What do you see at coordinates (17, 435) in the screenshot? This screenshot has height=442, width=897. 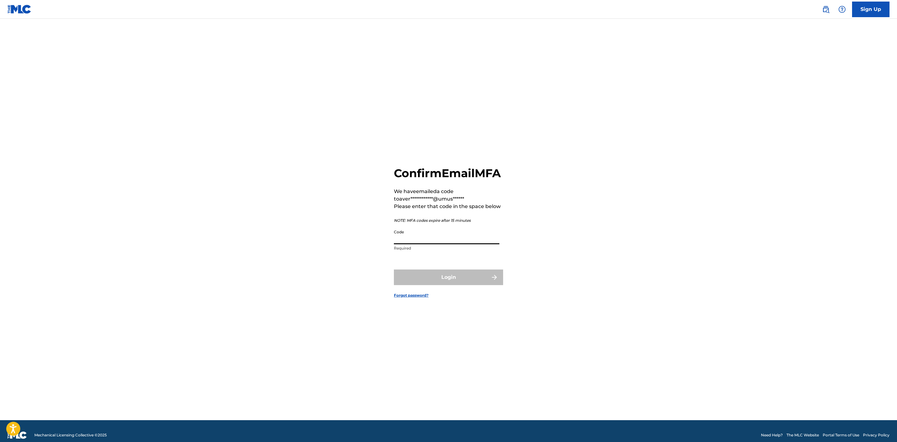 I see `img: logo` at bounding box center [17, 435].